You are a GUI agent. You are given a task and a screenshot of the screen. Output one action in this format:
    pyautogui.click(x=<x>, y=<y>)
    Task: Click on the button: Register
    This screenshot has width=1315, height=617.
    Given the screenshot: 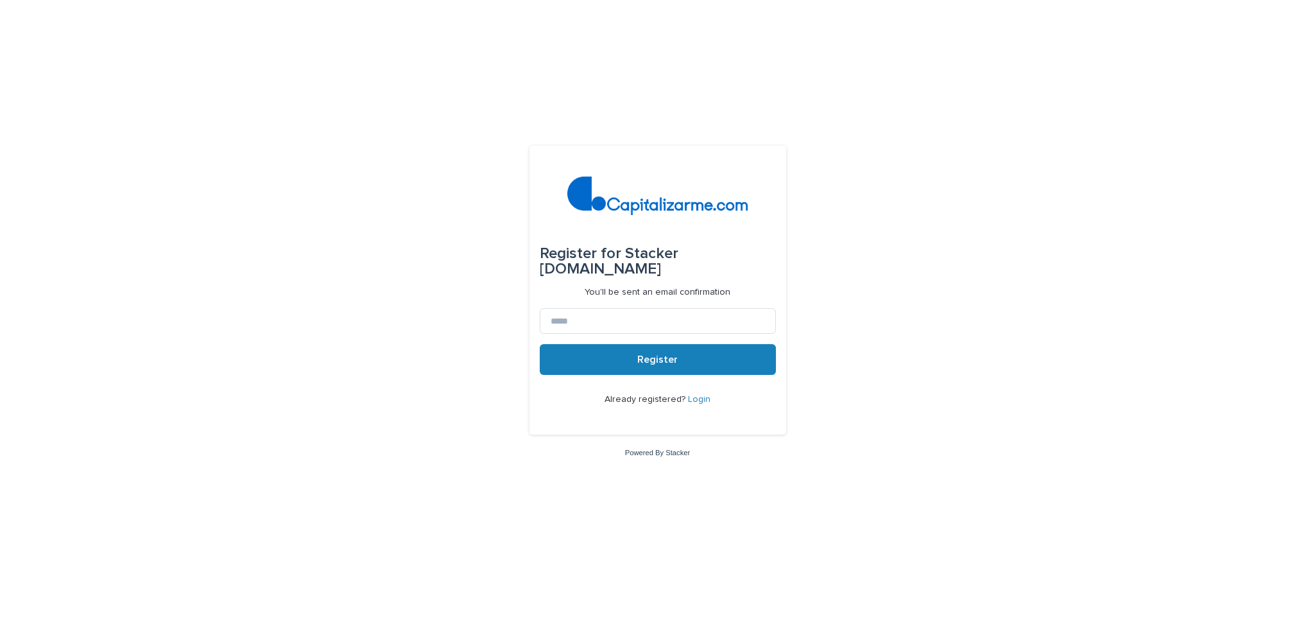 What is the action you would take?
    pyautogui.click(x=658, y=359)
    